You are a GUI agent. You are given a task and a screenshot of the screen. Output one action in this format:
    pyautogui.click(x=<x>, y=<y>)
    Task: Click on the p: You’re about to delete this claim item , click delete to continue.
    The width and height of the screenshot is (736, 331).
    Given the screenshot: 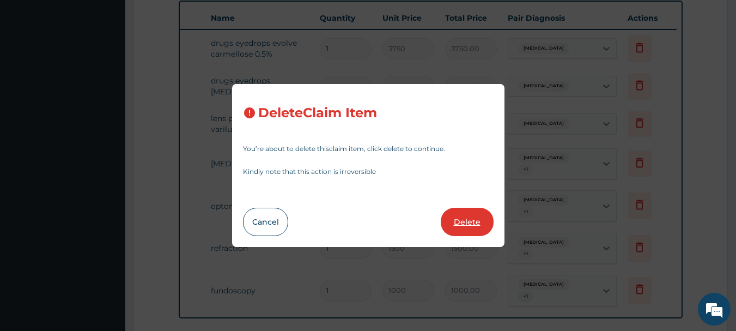 What is the action you would take?
    pyautogui.click(x=368, y=149)
    